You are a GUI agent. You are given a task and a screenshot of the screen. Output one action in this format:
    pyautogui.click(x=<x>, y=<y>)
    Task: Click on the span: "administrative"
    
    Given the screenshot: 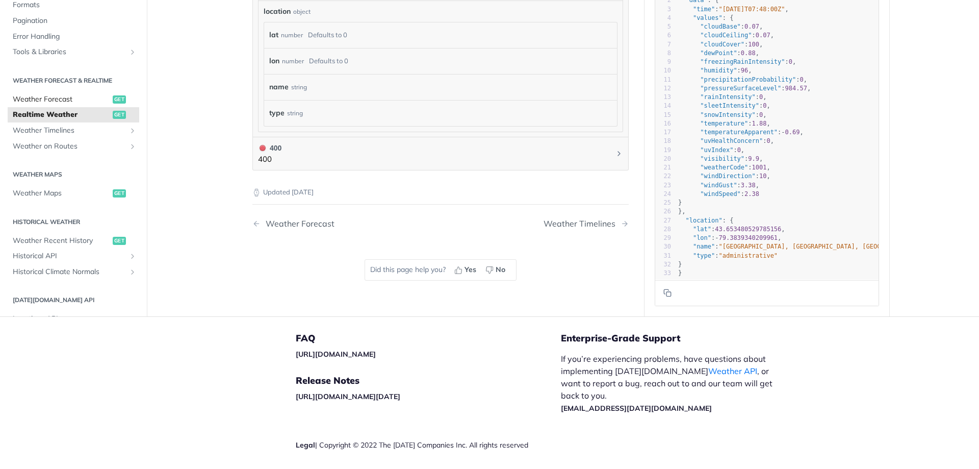 What is the action you would take?
    pyautogui.click(x=749, y=255)
    